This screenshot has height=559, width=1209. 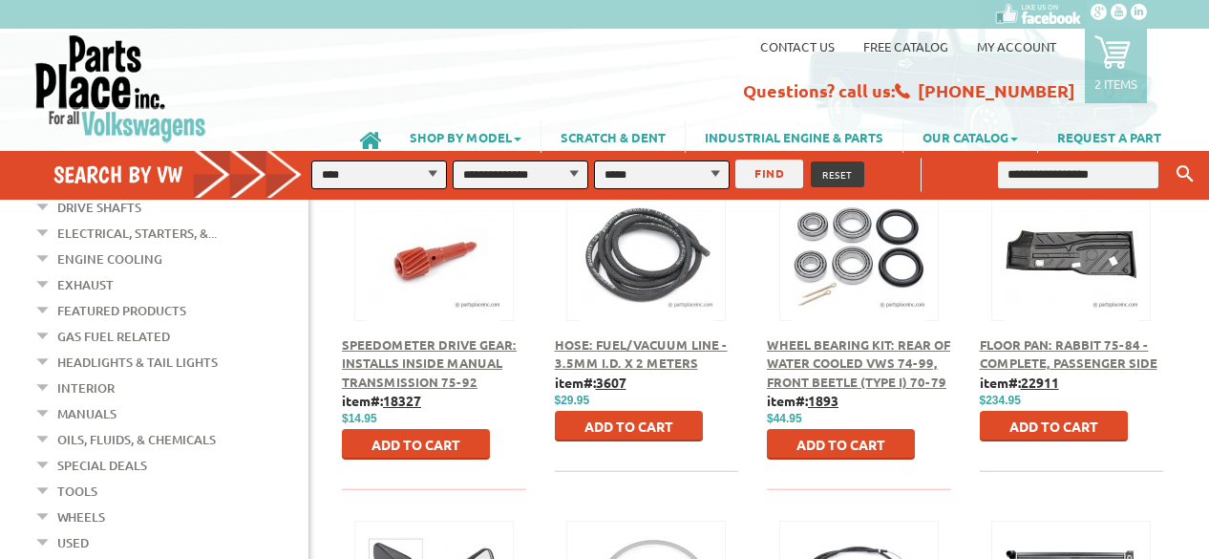 I want to click on a: Free Catalog, so click(x=905, y=46).